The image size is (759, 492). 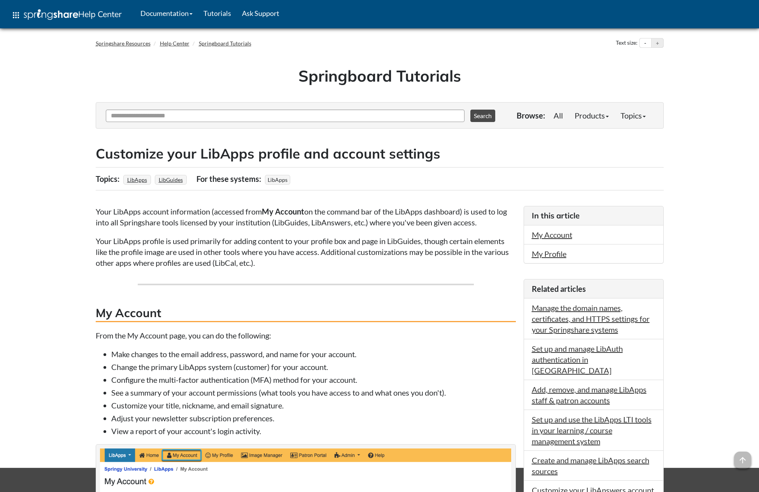 I want to click on a: Help Center, so click(x=175, y=43).